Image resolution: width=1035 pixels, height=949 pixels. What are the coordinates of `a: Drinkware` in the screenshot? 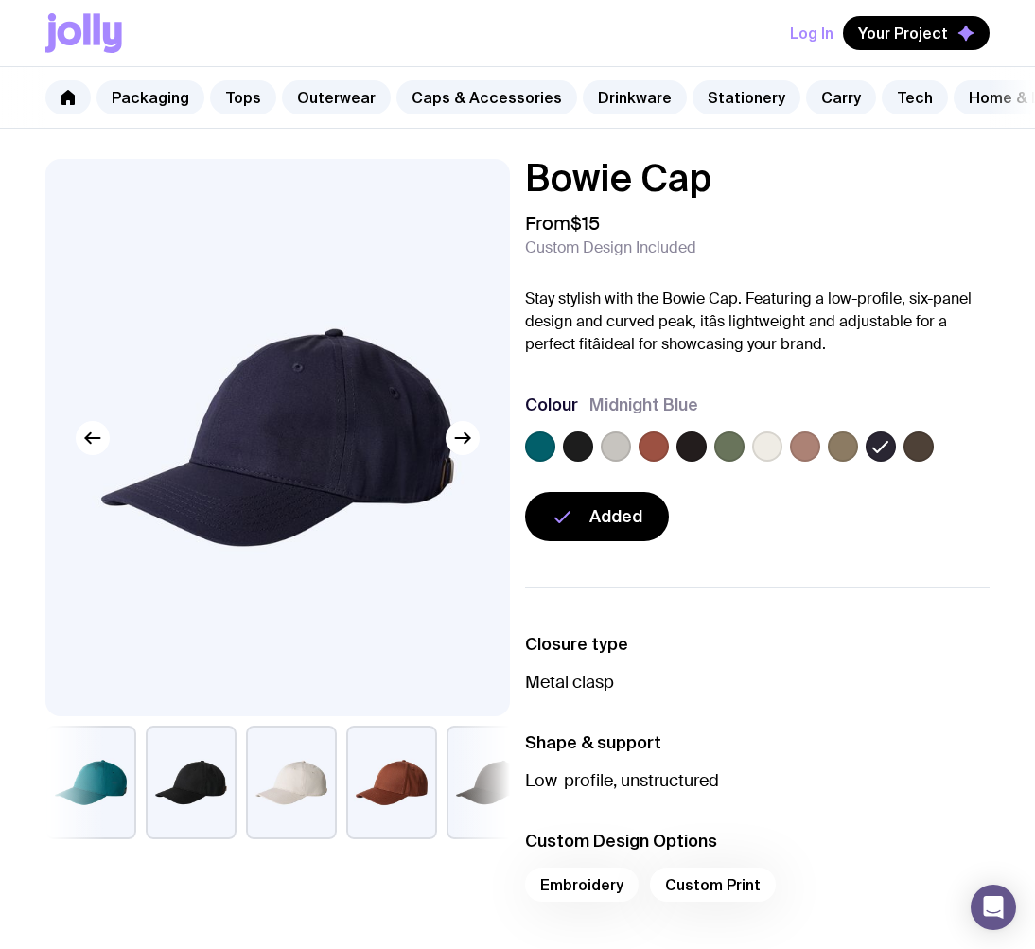 It's located at (635, 97).